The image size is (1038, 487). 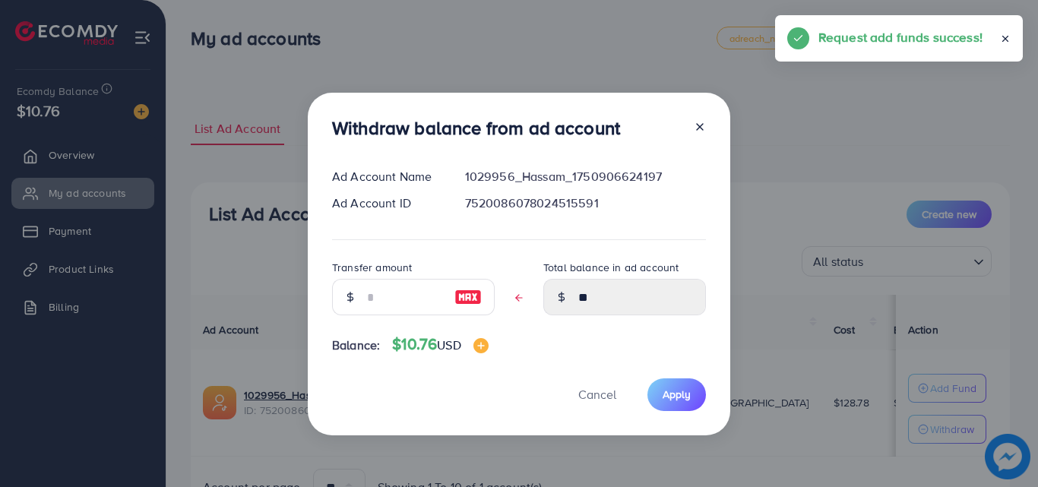 What do you see at coordinates (386, 203) in the screenshot?
I see `div: Ad Account ID` at bounding box center [386, 203].